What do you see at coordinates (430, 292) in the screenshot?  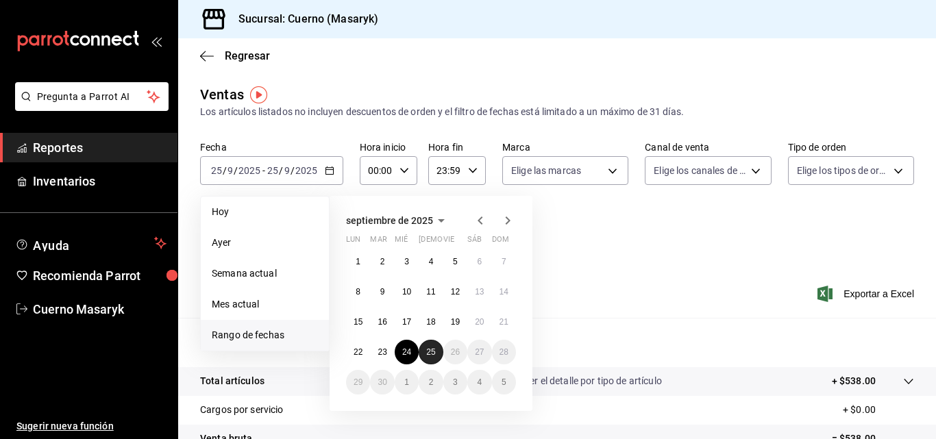 I see `abbr: 11 de septiembre de 2025` at bounding box center [430, 292].